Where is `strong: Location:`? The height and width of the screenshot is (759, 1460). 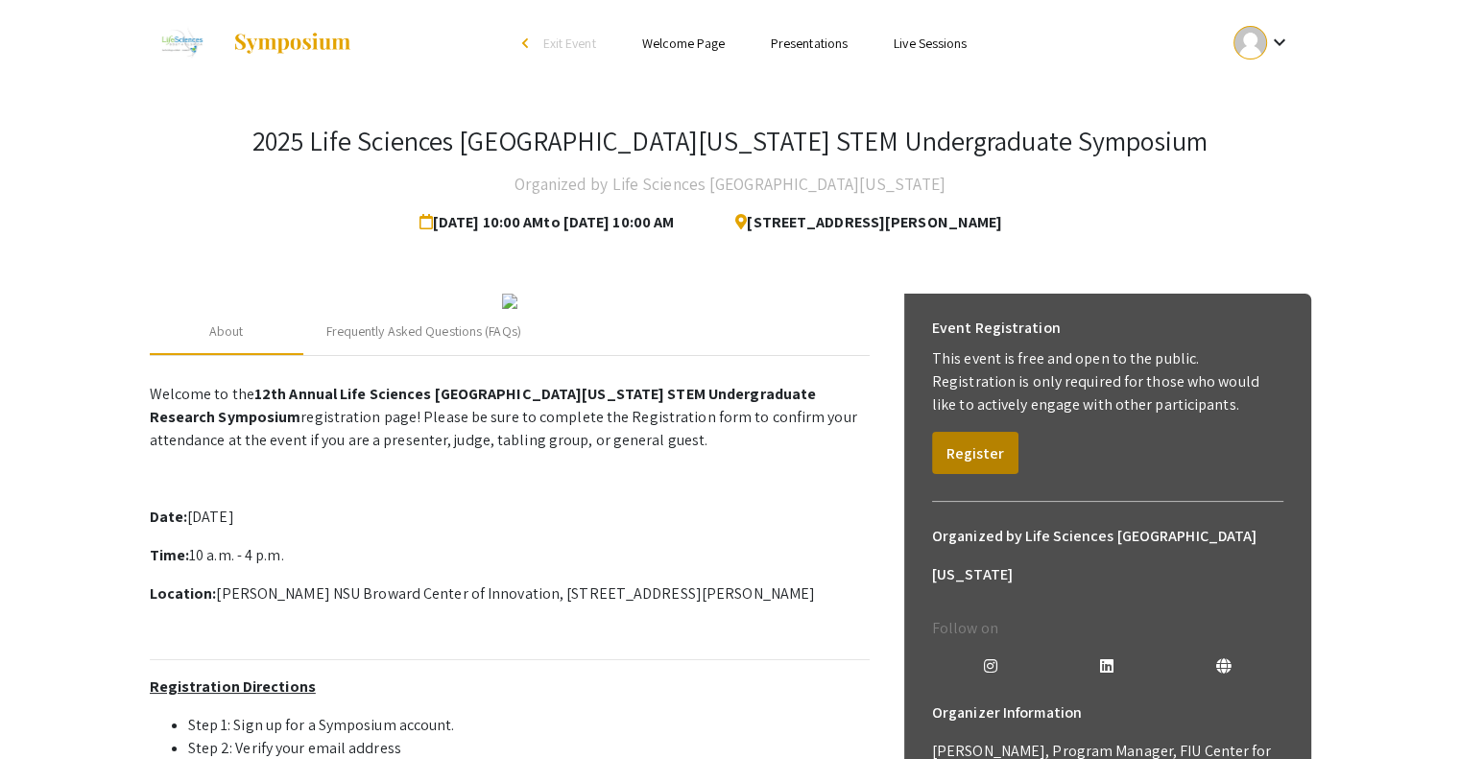
strong: Location: is located at coordinates (183, 593).